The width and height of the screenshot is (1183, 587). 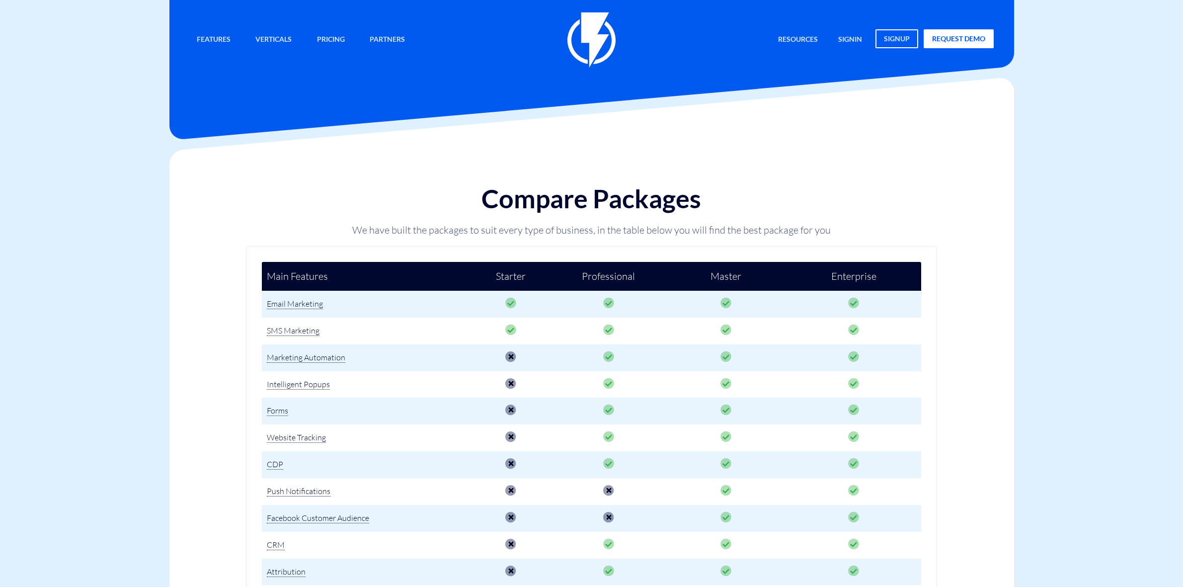 What do you see at coordinates (958, 39) in the screenshot?
I see `a: request demo` at bounding box center [958, 39].